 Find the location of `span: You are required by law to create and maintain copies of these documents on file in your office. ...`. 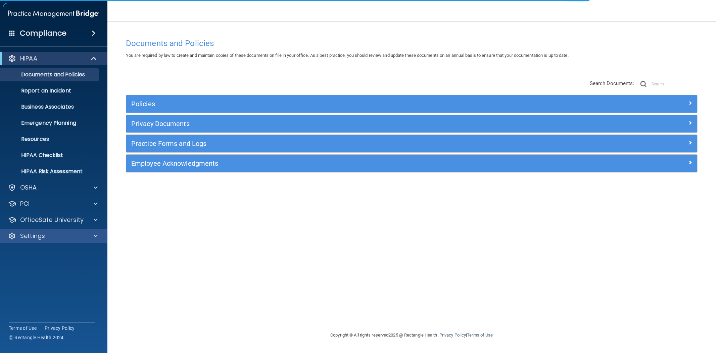

span: You are required by law to create and maintain copies of these documents on file in your office. ... is located at coordinates (347, 55).